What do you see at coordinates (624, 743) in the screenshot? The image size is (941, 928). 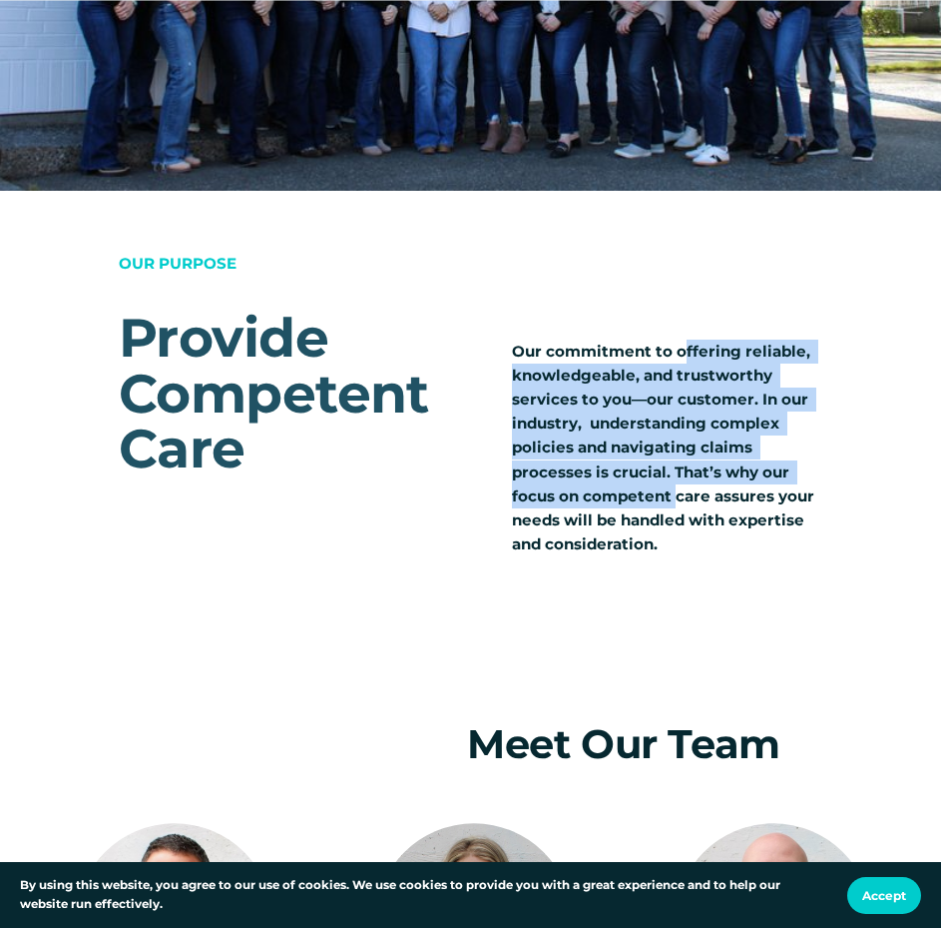 I see `span: Meet Our Team` at bounding box center [624, 743].